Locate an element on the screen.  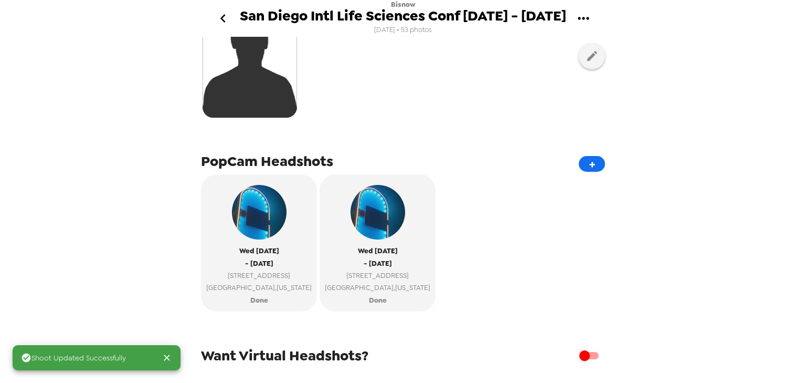
button: Close is located at coordinates (167, 357).